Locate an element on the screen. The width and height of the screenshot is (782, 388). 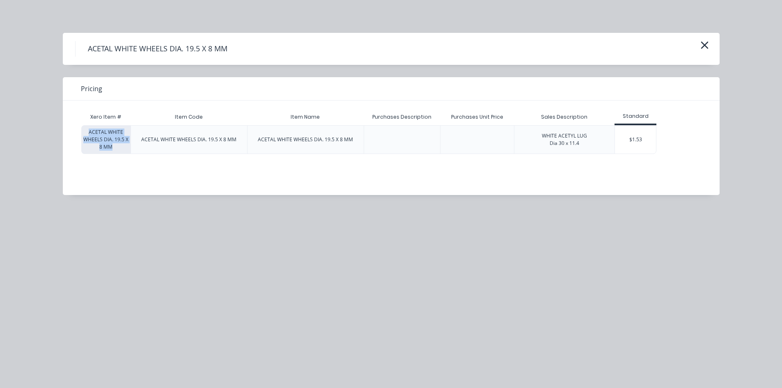
div: Standard is located at coordinates (635, 116).